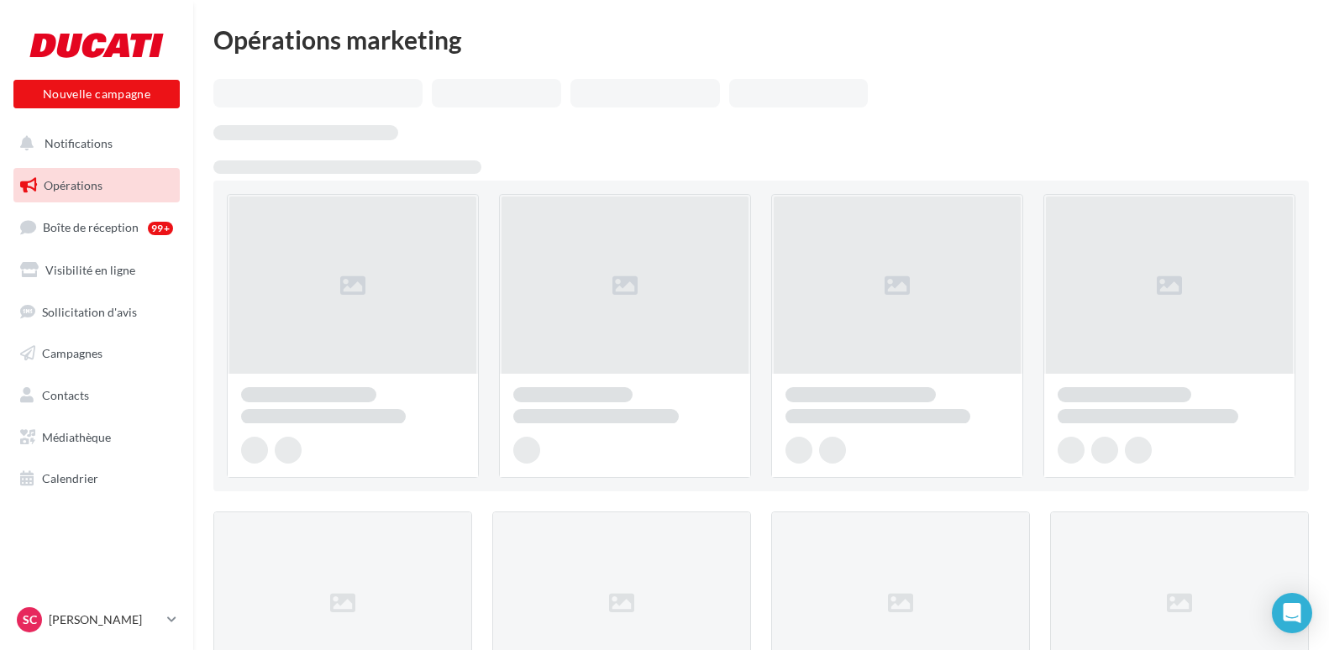 The width and height of the screenshot is (1329, 650). What do you see at coordinates (90, 270) in the screenshot?
I see `span: Visibilité en ligne` at bounding box center [90, 270].